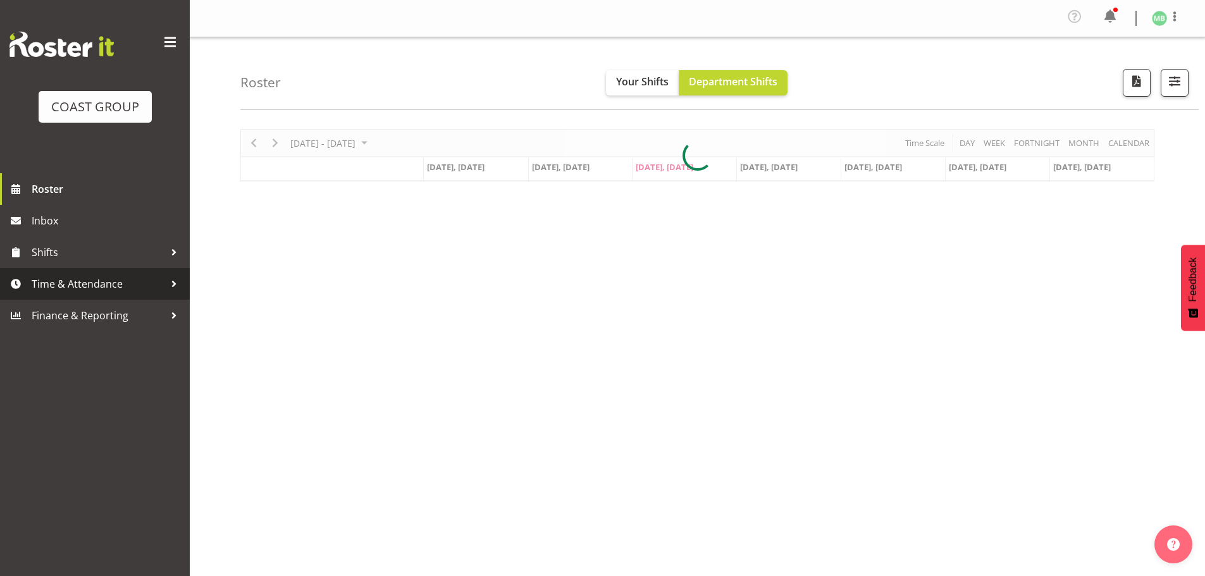  What do you see at coordinates (98, 316) in the screenshot?
I see `span: Finance & Reporting` at bounding box center [98, 316].